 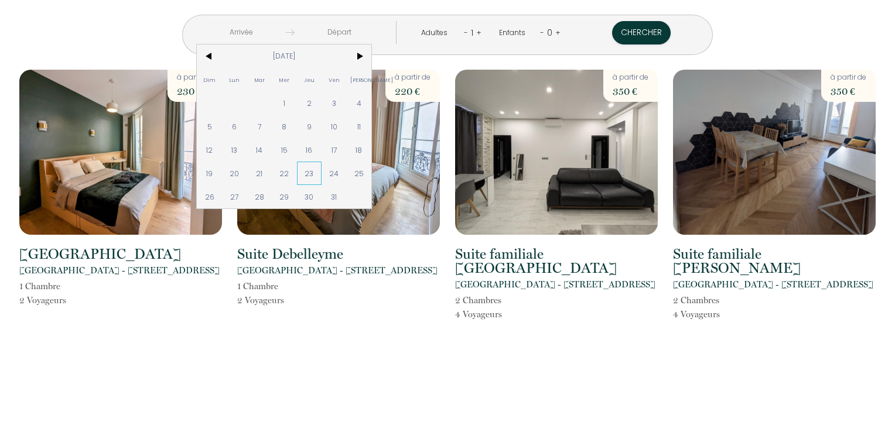 What do you see at coordinates (209, 197) in the screenshot?
I see `span: 26` at bounding box center [209, 197].